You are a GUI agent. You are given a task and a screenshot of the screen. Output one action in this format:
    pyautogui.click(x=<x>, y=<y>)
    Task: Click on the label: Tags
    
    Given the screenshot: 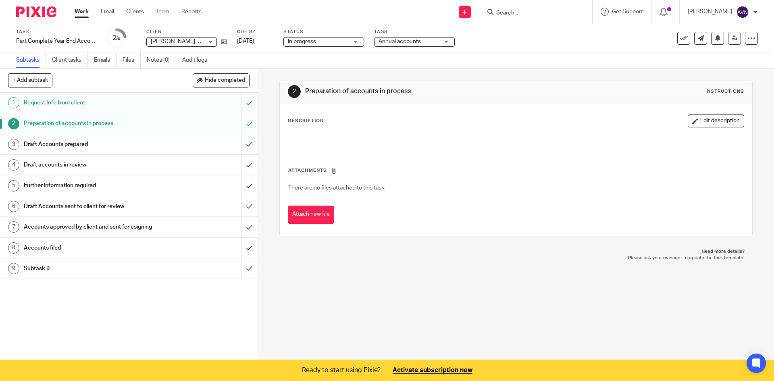 What is the action you would take?
    pyautogui.click(x=414, y=32)
    